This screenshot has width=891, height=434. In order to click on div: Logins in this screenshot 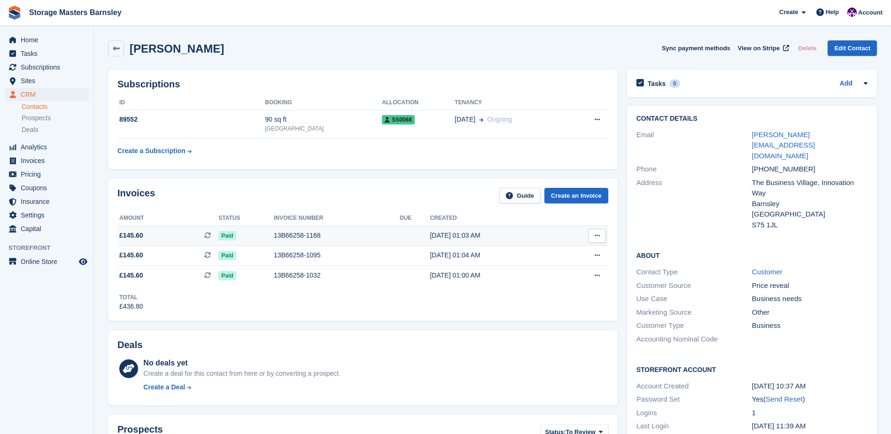, I will do `click(694, 413)`.